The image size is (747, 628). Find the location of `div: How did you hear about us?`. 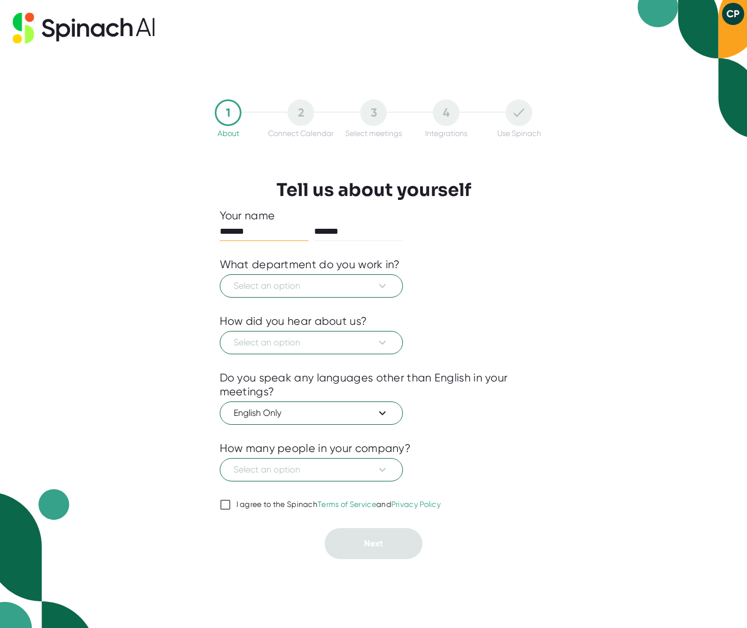

div: How did you hear about us? is located at coordinates (294, 321).